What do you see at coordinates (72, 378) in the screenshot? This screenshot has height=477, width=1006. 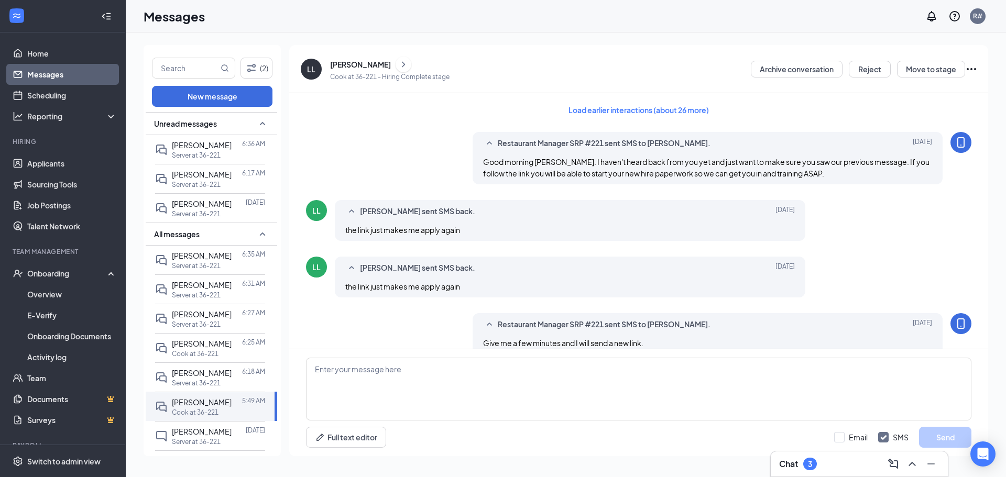 I see `a: Team` at bounding box center [72, 378].